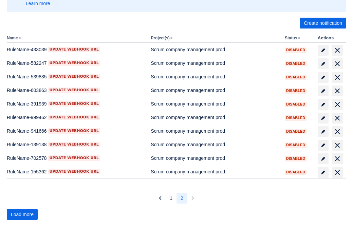  Describe the element at coordinates (160, 198) in the screenshot. I see `button: Previous` at that location.